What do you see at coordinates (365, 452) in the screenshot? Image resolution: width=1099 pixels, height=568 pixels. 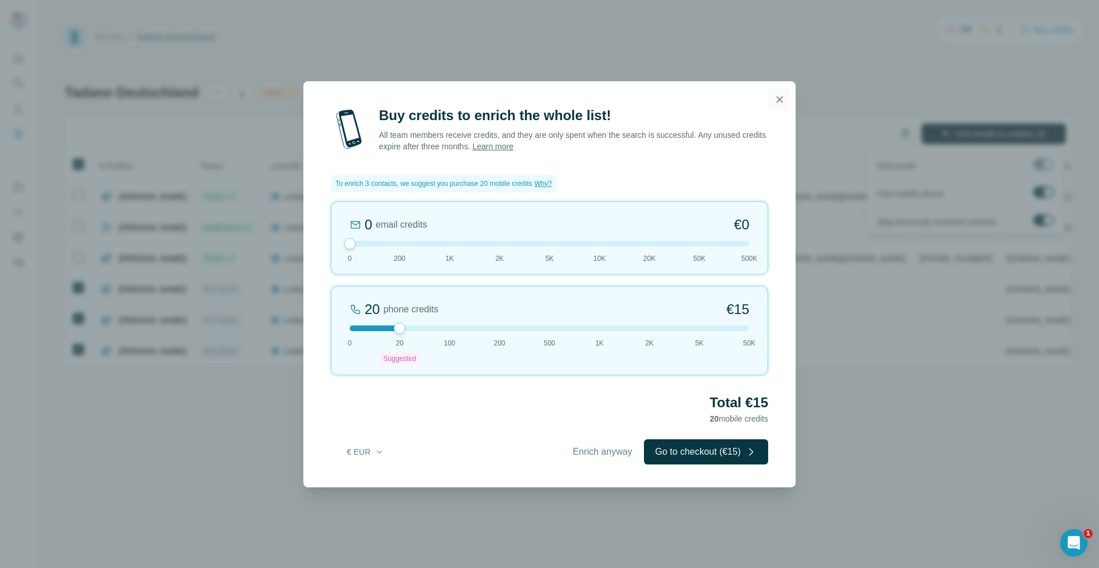 I see `button: € EUR` at bounding box center [365, 452].